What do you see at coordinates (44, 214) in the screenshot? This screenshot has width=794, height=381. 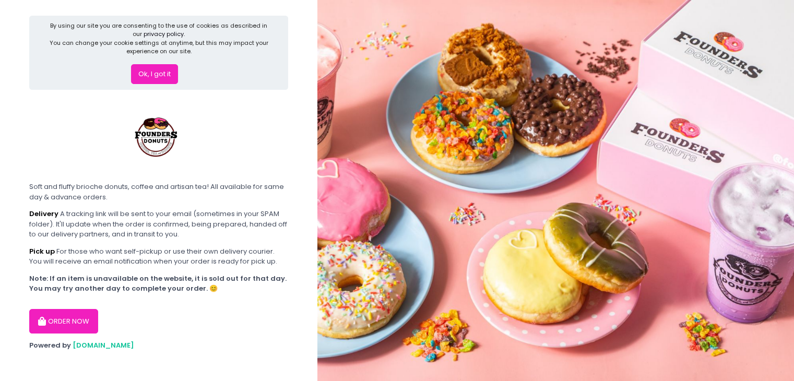 I see `b: Delivery` at bounding box center [44, 214].